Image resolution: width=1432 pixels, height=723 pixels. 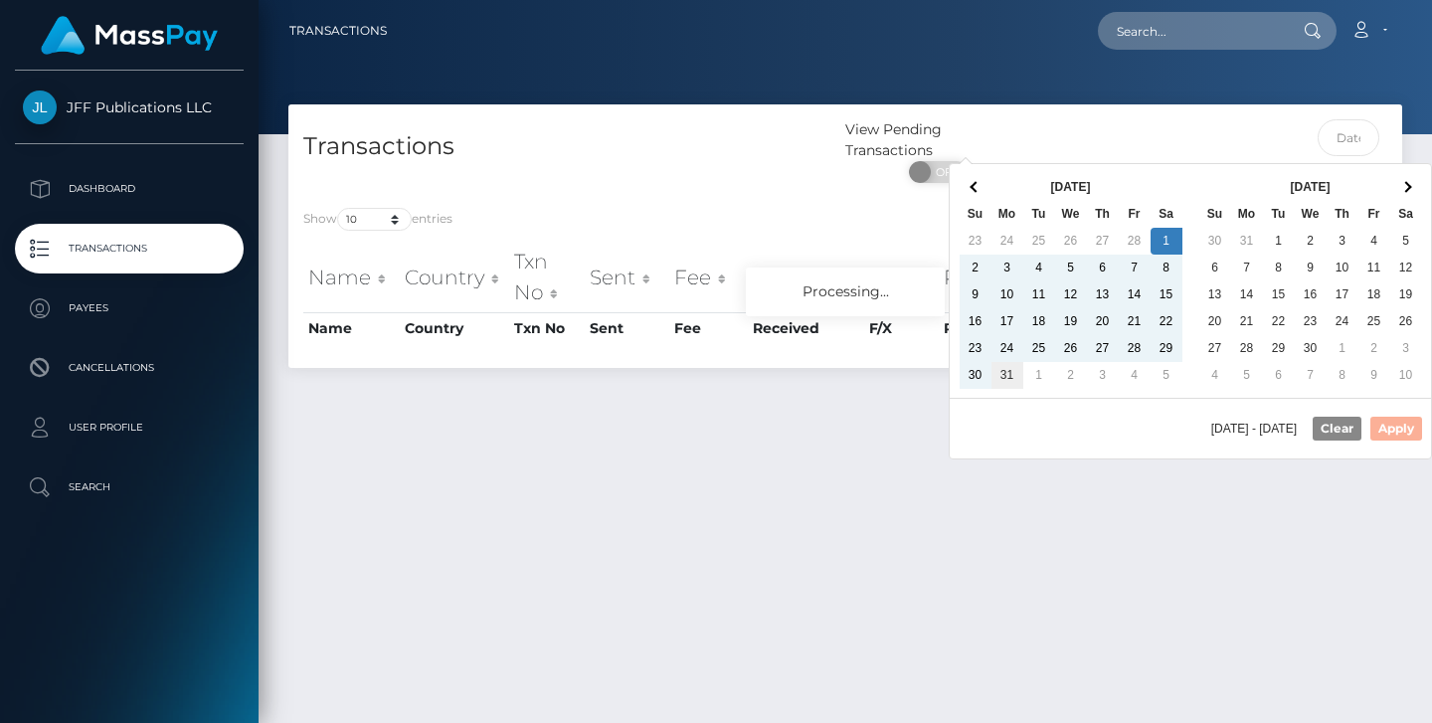 I want to click on a: Dashboard, so click(x=129, y=189).